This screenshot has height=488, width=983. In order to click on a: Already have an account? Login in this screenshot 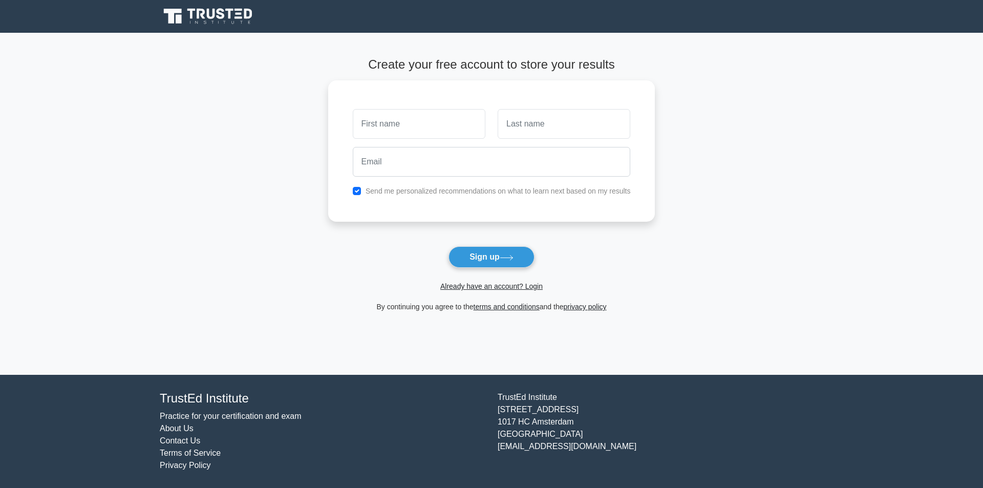, I will do `click(491, 286)`.